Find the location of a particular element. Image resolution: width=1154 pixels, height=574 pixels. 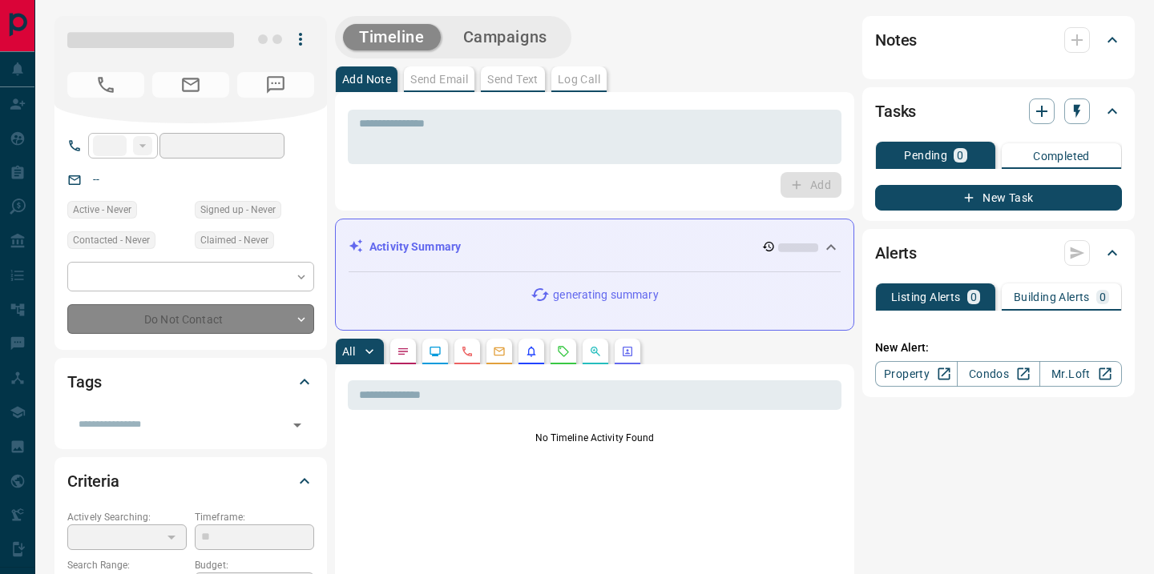

div: Alerts is located at coordinates (998, 253).